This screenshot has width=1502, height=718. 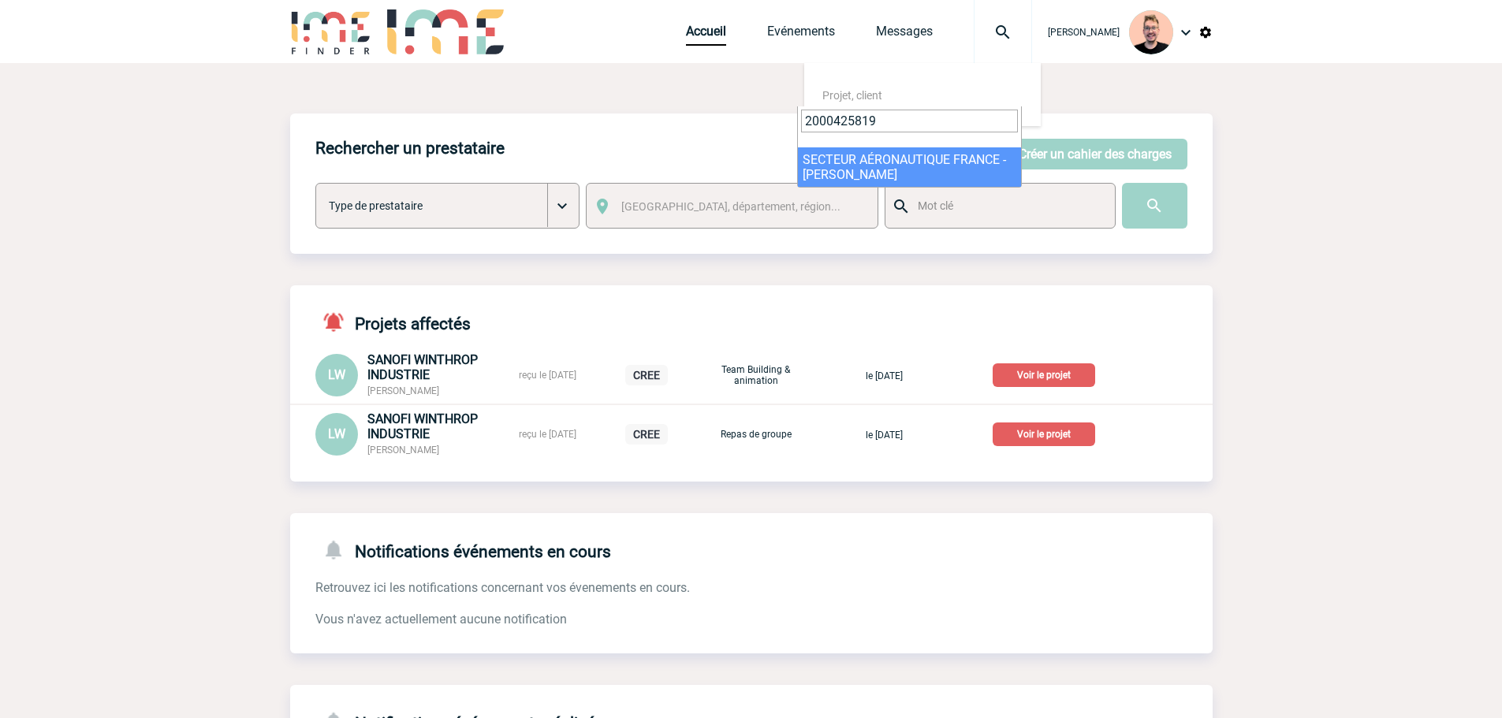 What do you see at coordinates (1007, 206) in the screenshot?
I see `input: Mot clé` at bounding box center [1007, 206].